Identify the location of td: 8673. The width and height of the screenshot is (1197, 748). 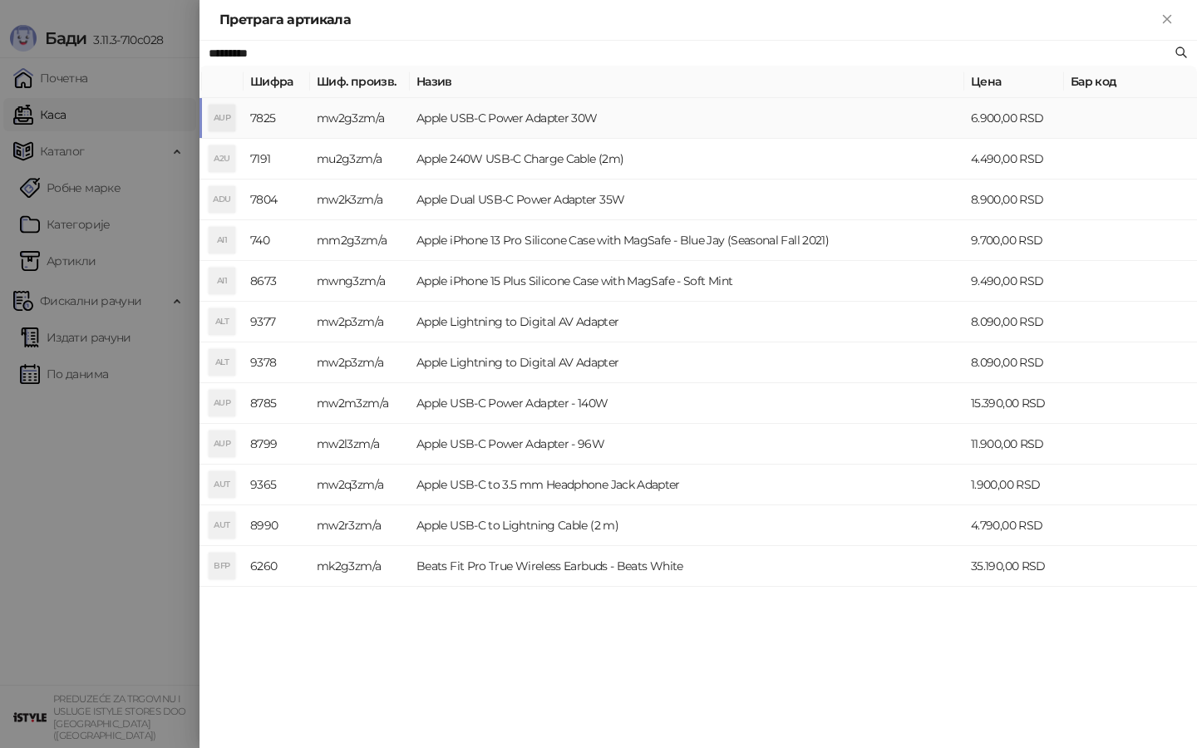
(277, 281).